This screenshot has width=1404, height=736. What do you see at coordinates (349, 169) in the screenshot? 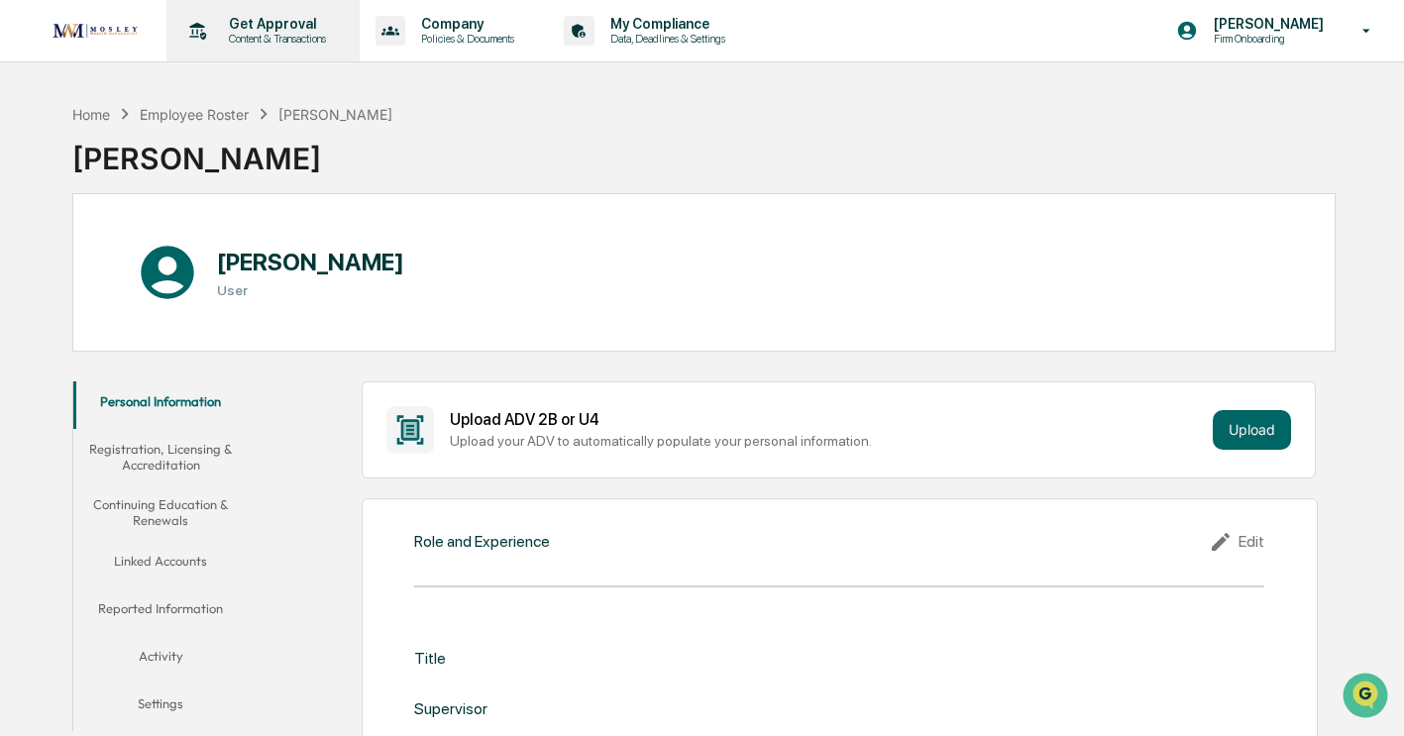
I see `button: Start new chat` at bounding box center [349, 169].